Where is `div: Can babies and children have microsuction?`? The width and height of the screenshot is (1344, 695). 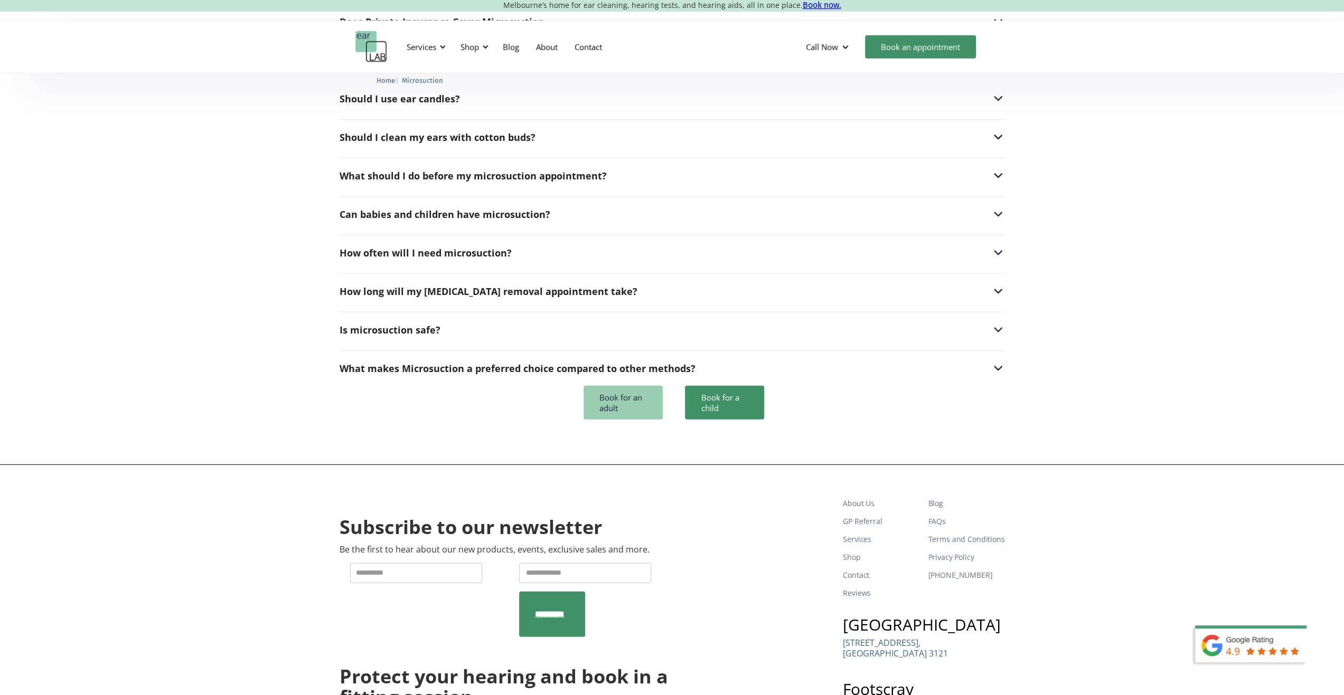
div: Can babies and children have microsuction? is located at coordinates (445, 214).